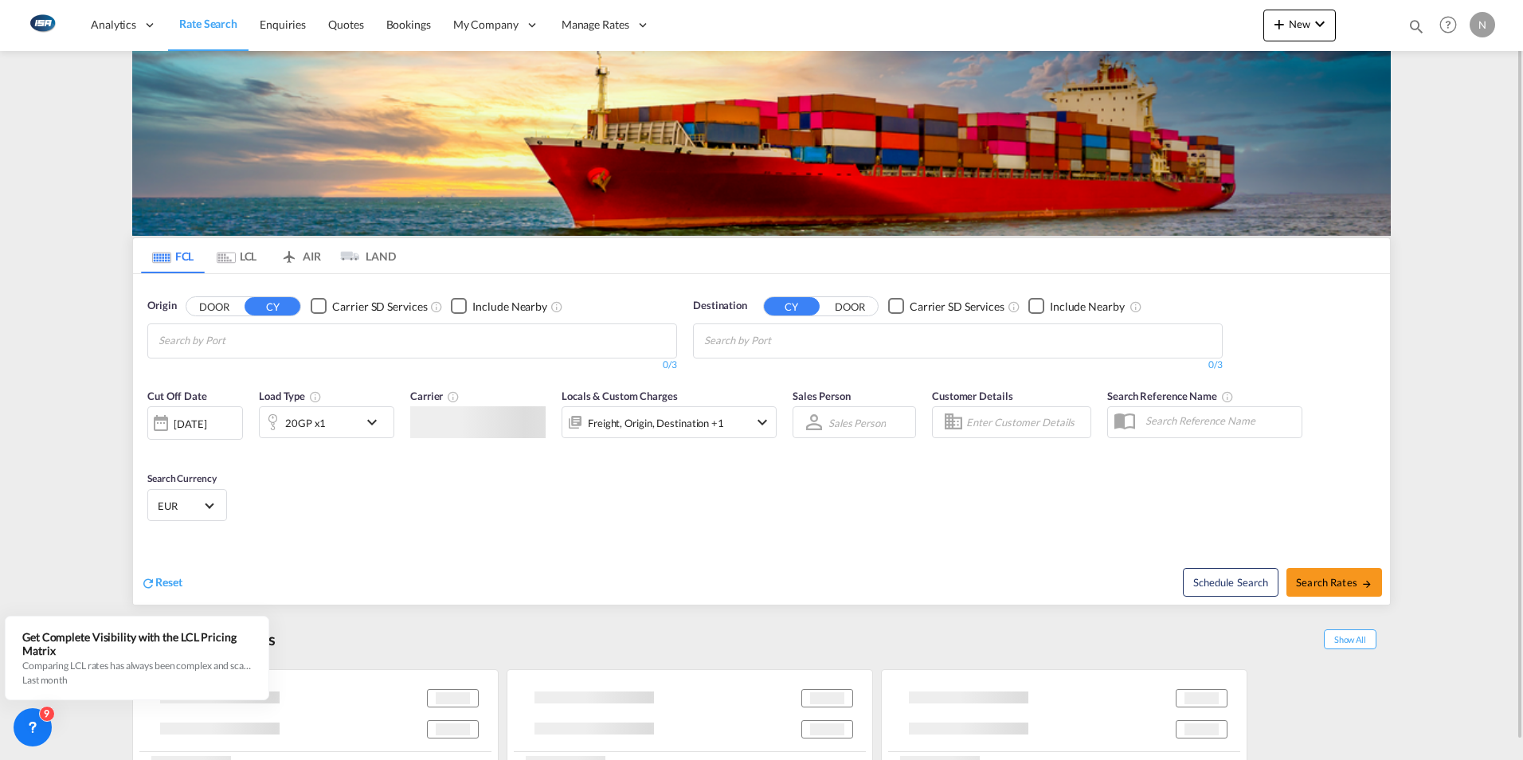 Image resolution: width=1523 pixels, height=760 pixels. I want to click on span: Help, so click(1448, 25).